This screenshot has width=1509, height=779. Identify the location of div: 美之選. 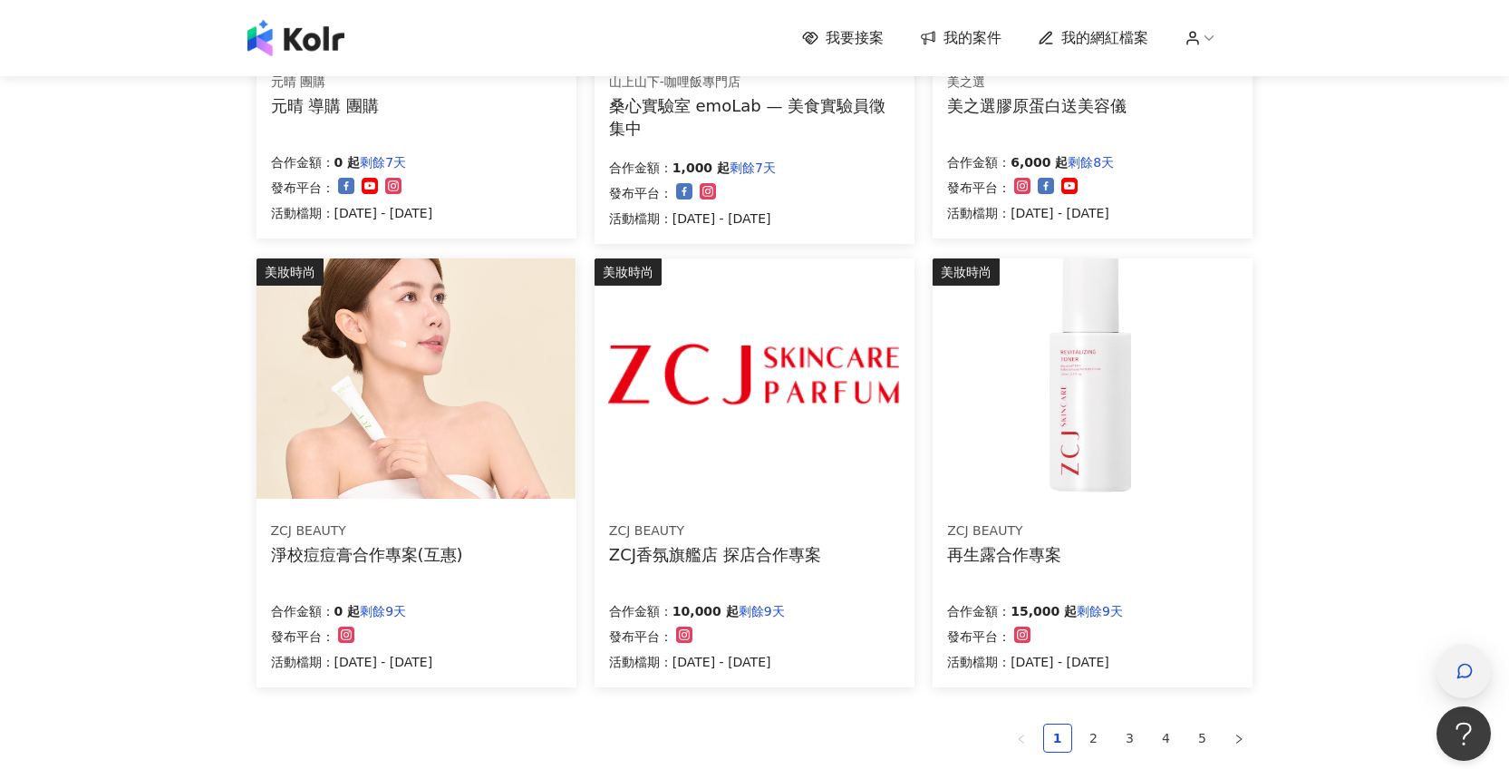
(1037, 82).